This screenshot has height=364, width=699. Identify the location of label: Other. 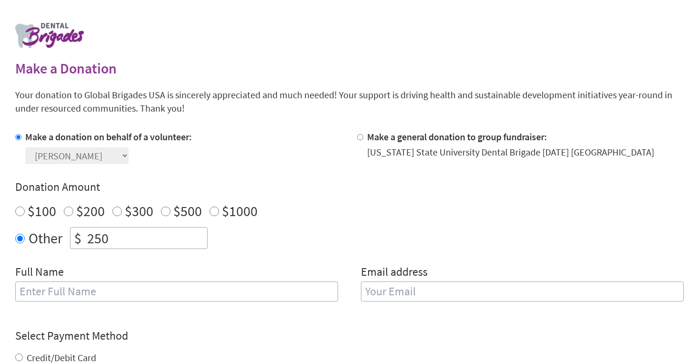
(45, 238).